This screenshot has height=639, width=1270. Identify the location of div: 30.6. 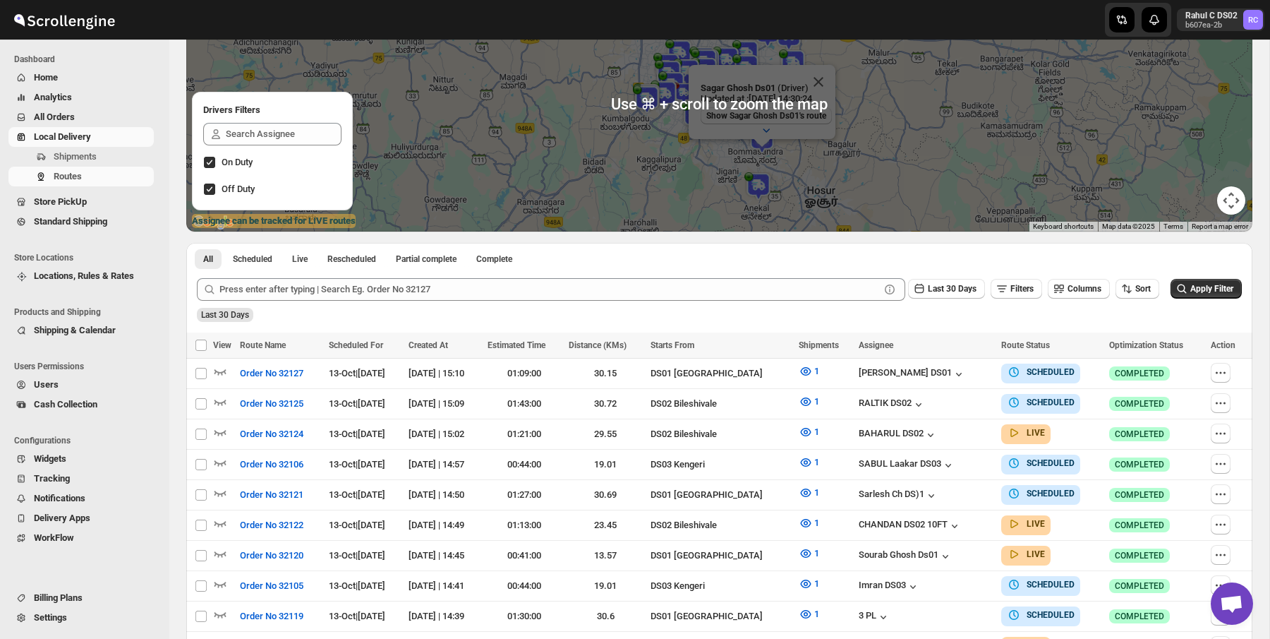
(606, 616).